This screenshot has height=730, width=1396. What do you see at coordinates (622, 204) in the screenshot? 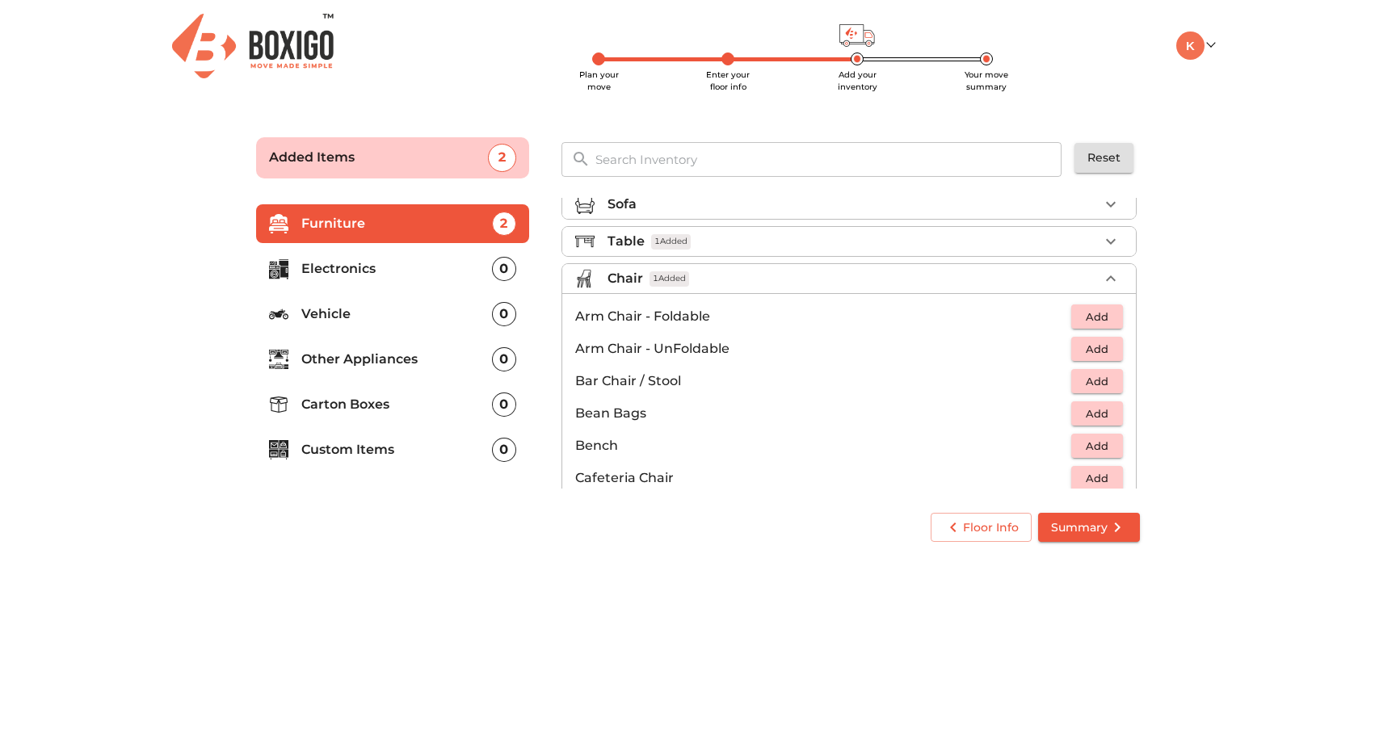
I see `p: Sofa` at bounding box center [622, 204].